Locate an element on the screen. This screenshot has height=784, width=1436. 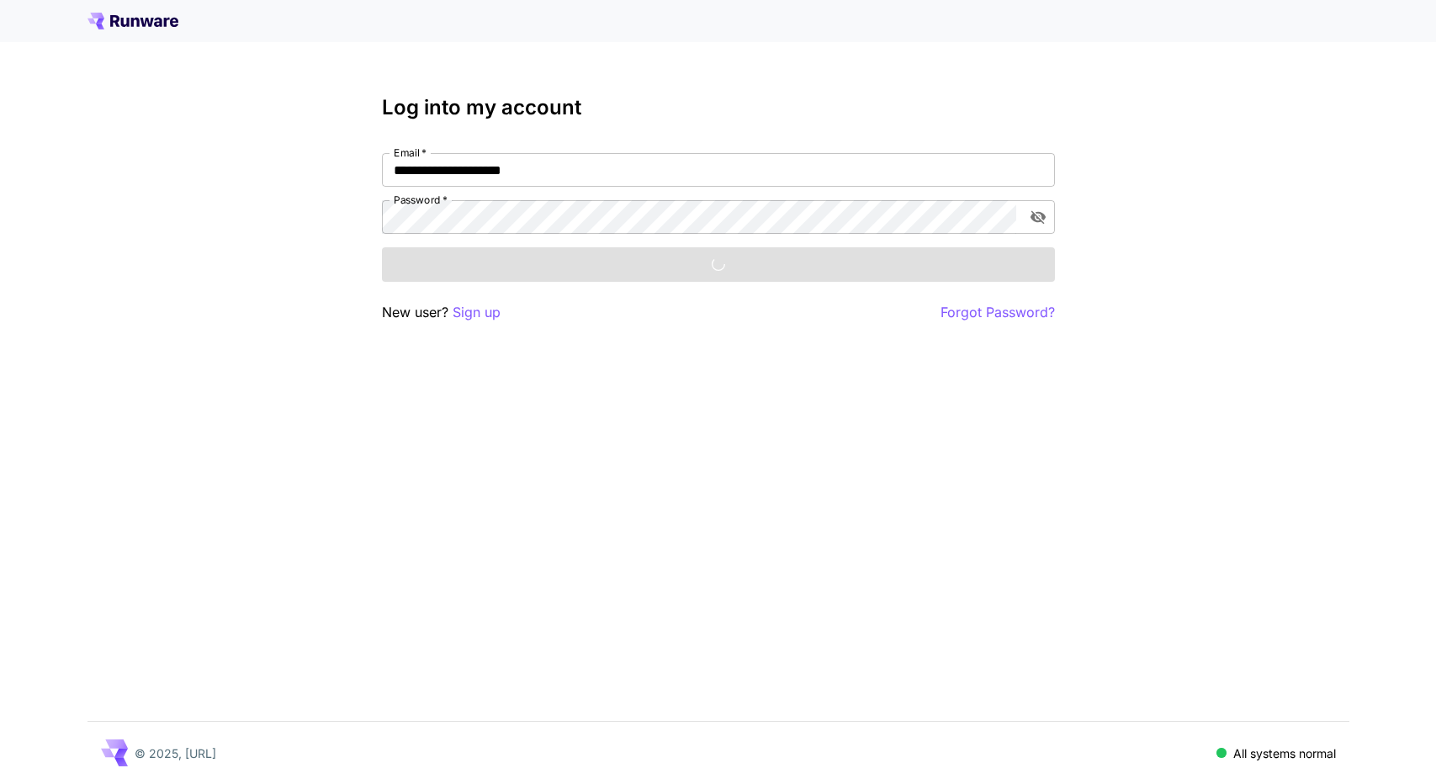
p: New user? is located at coordinates (441, 312).